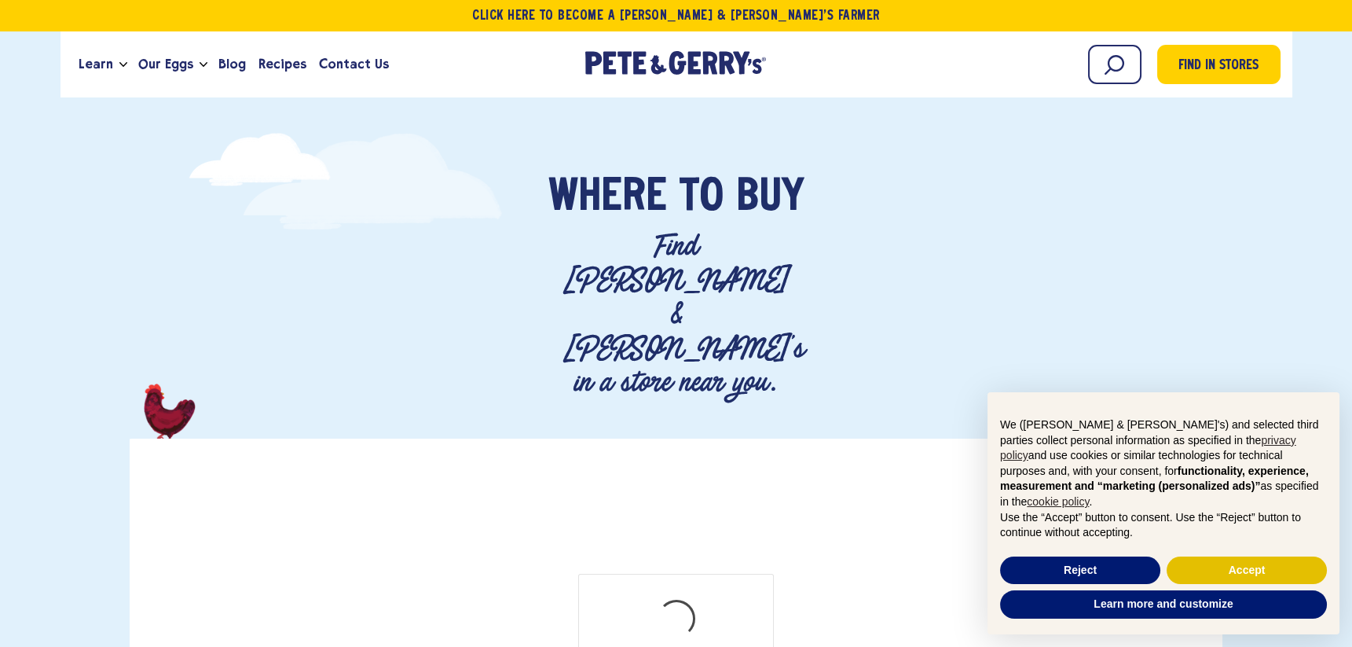  What do you see at coordinates (1058, 501) in the screenshot?
I see `a: cookie policy` at bounding box center [1058, 501].